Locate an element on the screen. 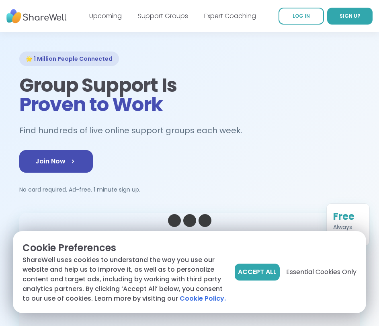 The height and width of the screenshot is (326, 379). span: SIGN UP is located at coordinates (350, 16).